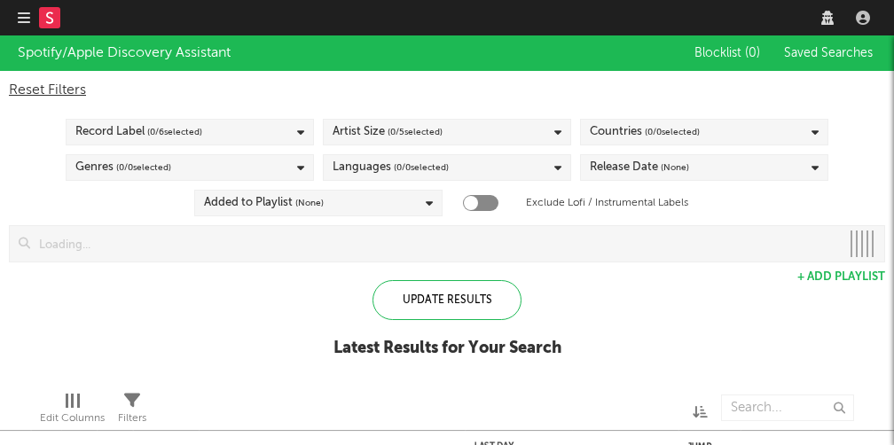 This screenshot has height=445, width=894. Describe the element at coordinates (607, 203) in the screenshot. I see `label: Exclude Lofi / Instrumental Labels` at that location.